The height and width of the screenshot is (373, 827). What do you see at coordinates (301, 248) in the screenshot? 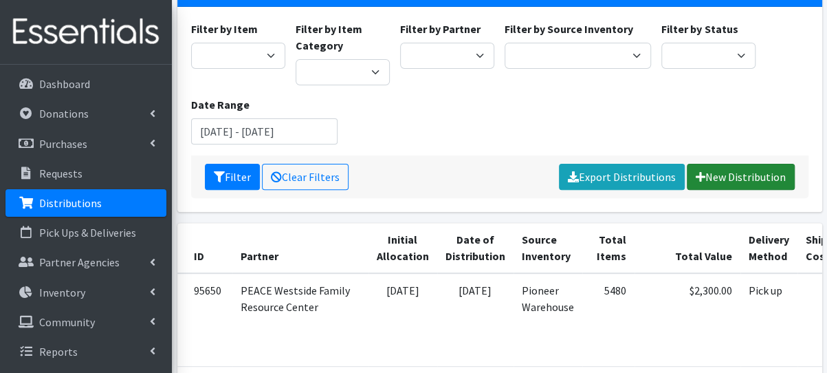
I see `th: Partner` at bounding box center [301, 248].